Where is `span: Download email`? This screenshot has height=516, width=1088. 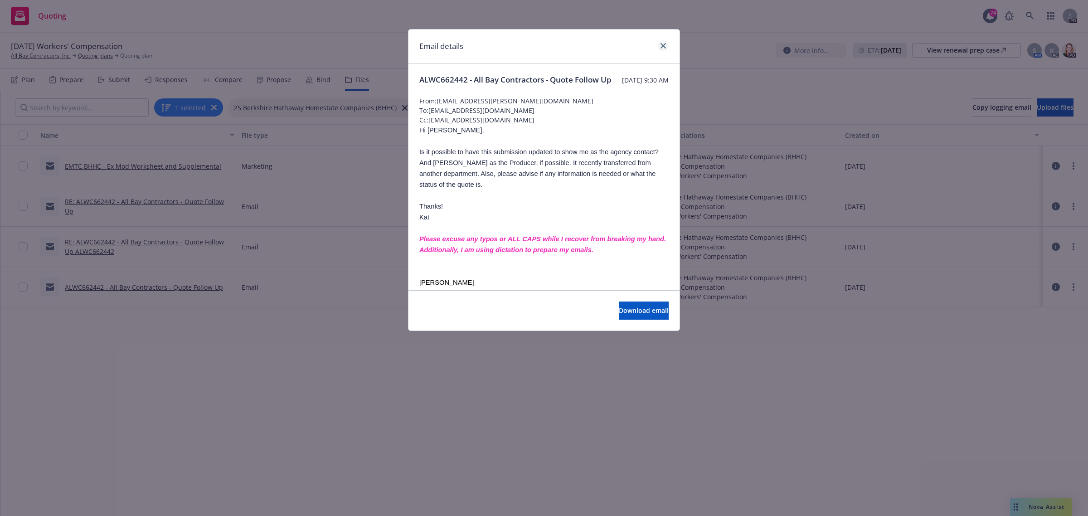
span: Download email is located at coordinates (644, 310).